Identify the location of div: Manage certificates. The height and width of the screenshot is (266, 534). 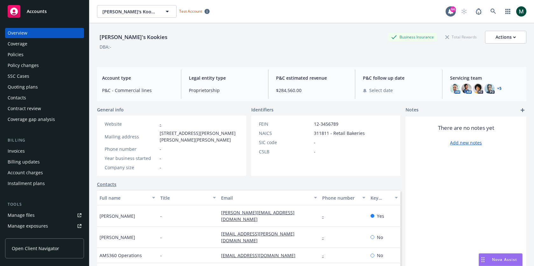
(28, 237).